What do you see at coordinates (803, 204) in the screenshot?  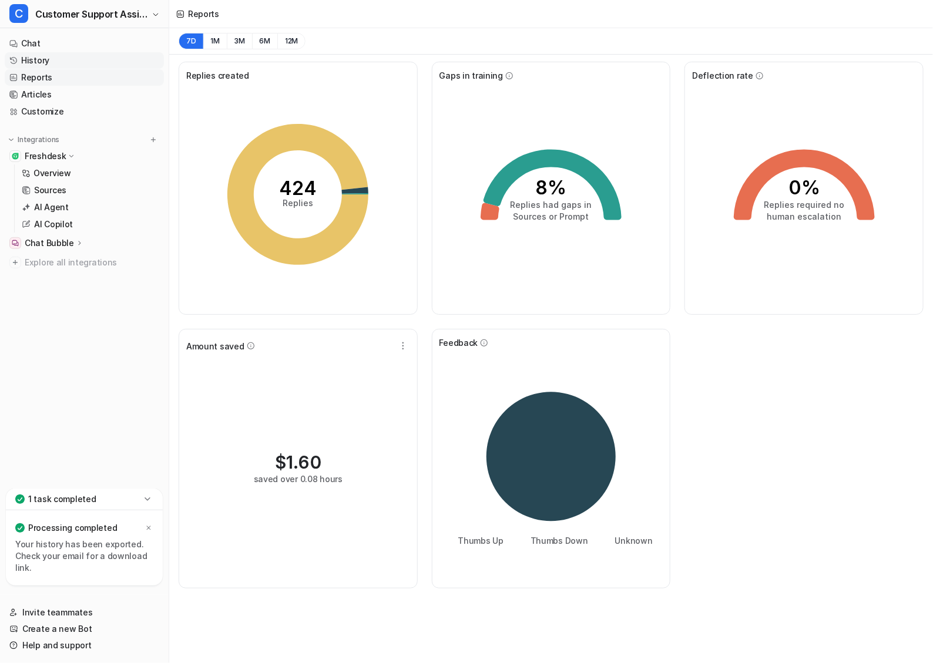 I see `tspan: Replies required no` at bounding box center [803, 204].